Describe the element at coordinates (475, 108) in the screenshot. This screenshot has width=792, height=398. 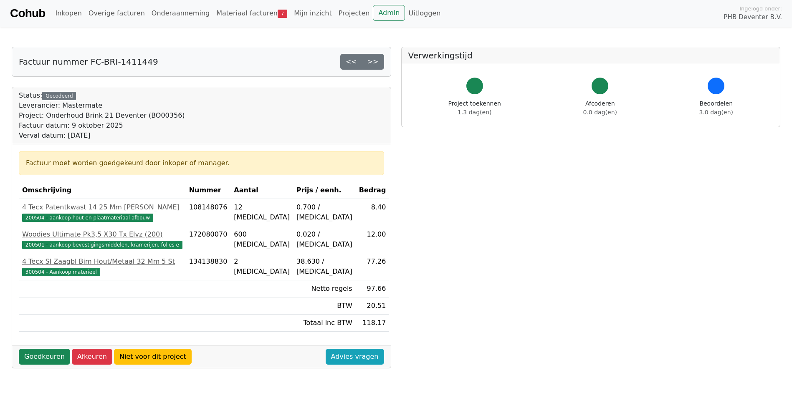
I see `div: Project toekennen` at that location.